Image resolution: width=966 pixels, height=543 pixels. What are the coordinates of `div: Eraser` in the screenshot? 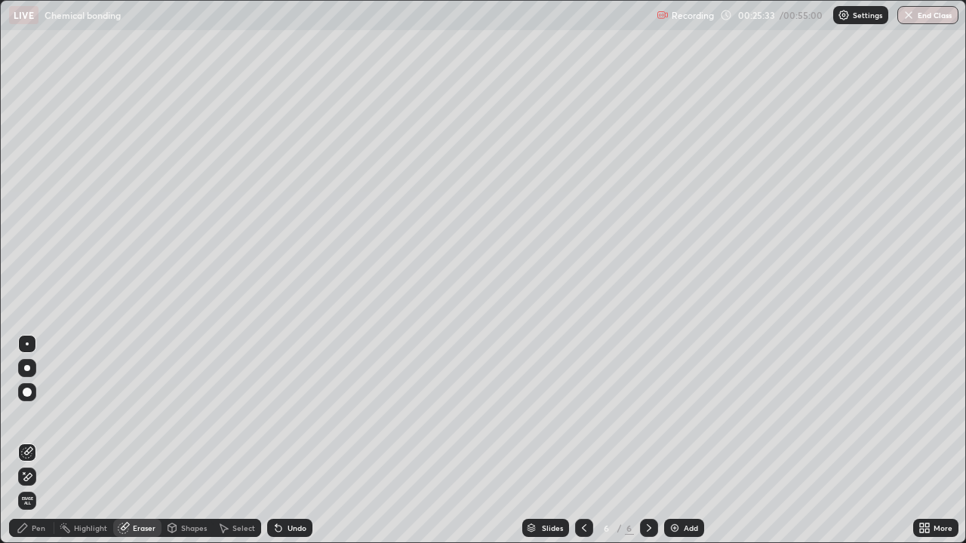 It's located at (144, 528).